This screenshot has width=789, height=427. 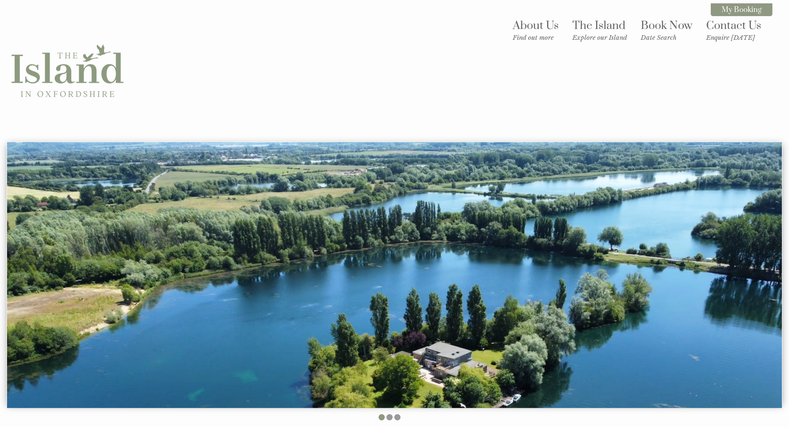 What do you see at coordinates (666, 30) in the screenshot?
I see `a: Book NowDate Search` at bounding box center [666, 30].